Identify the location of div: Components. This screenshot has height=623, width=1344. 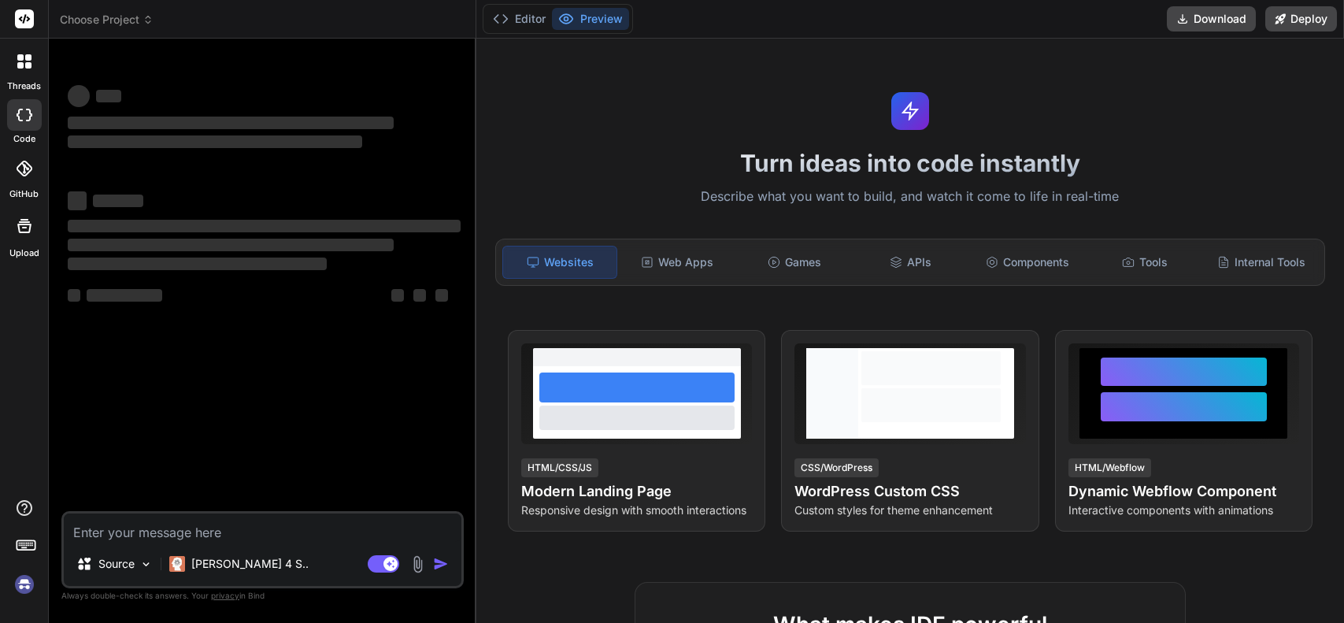
(1027, 262).